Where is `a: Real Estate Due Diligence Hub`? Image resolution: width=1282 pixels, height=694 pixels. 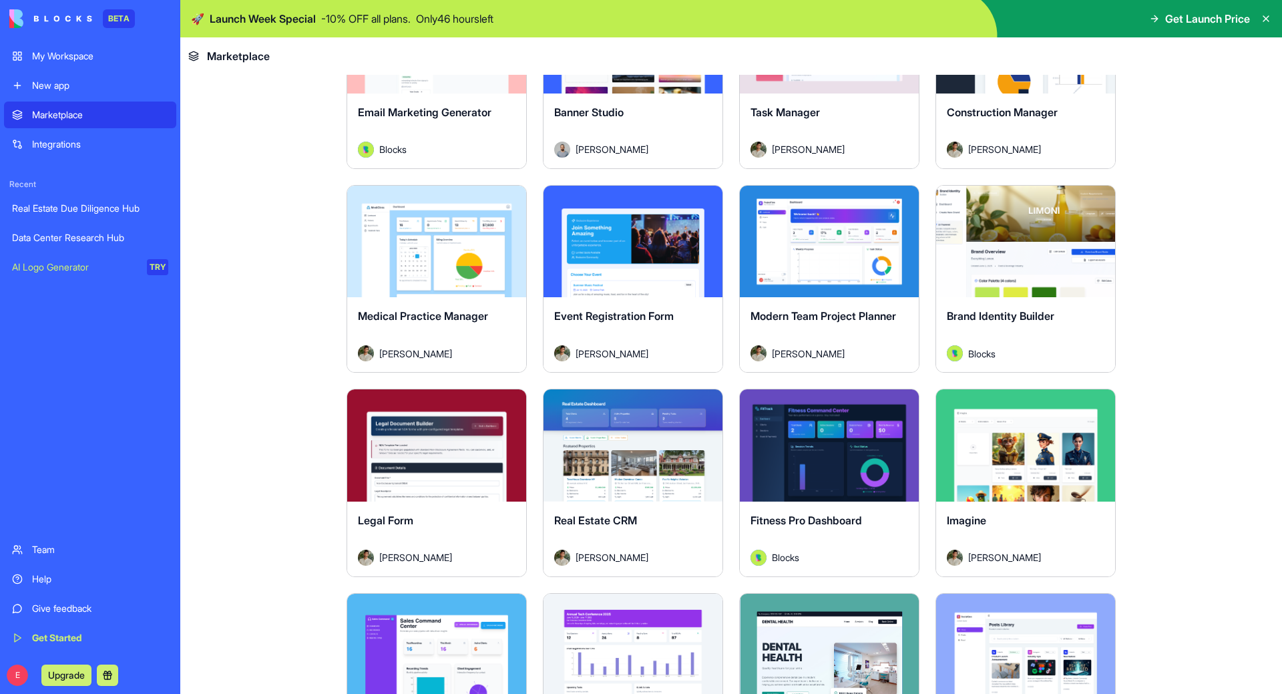
a: Real Estate Due Diligence Hub is located at coordinates (90, 208).